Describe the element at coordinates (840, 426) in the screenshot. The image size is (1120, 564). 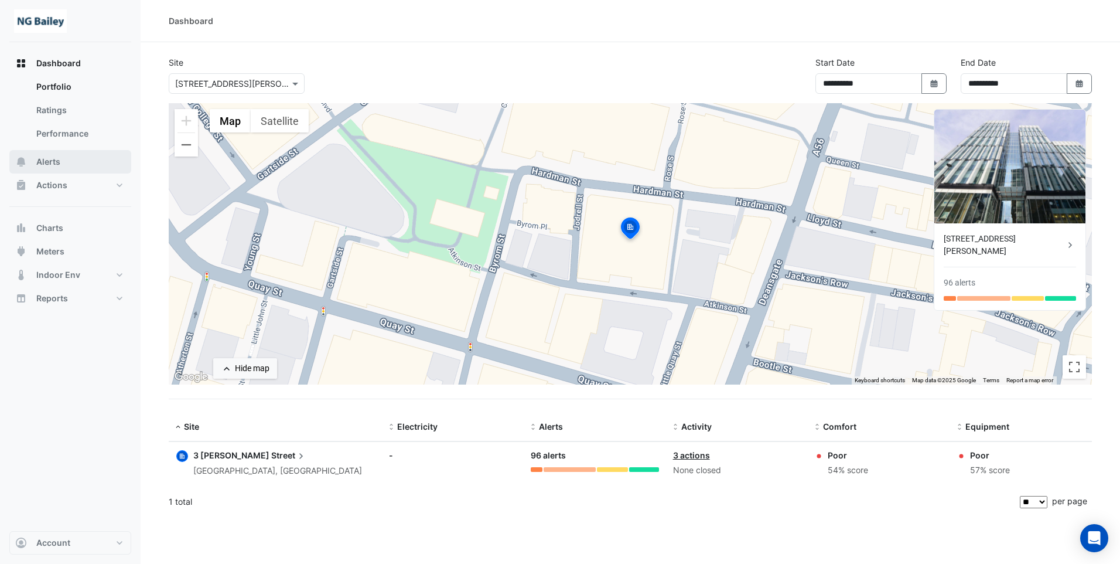
I see `span: Comfort` at that location.